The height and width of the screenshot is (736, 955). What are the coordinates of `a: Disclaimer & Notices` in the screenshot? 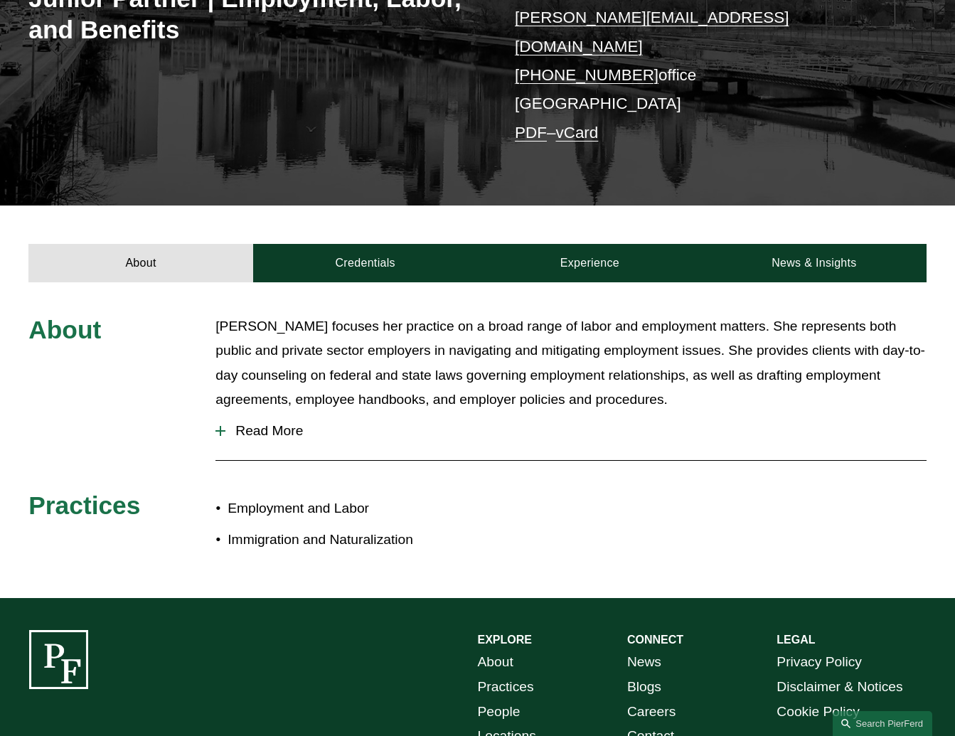 It's located at (839, 687).